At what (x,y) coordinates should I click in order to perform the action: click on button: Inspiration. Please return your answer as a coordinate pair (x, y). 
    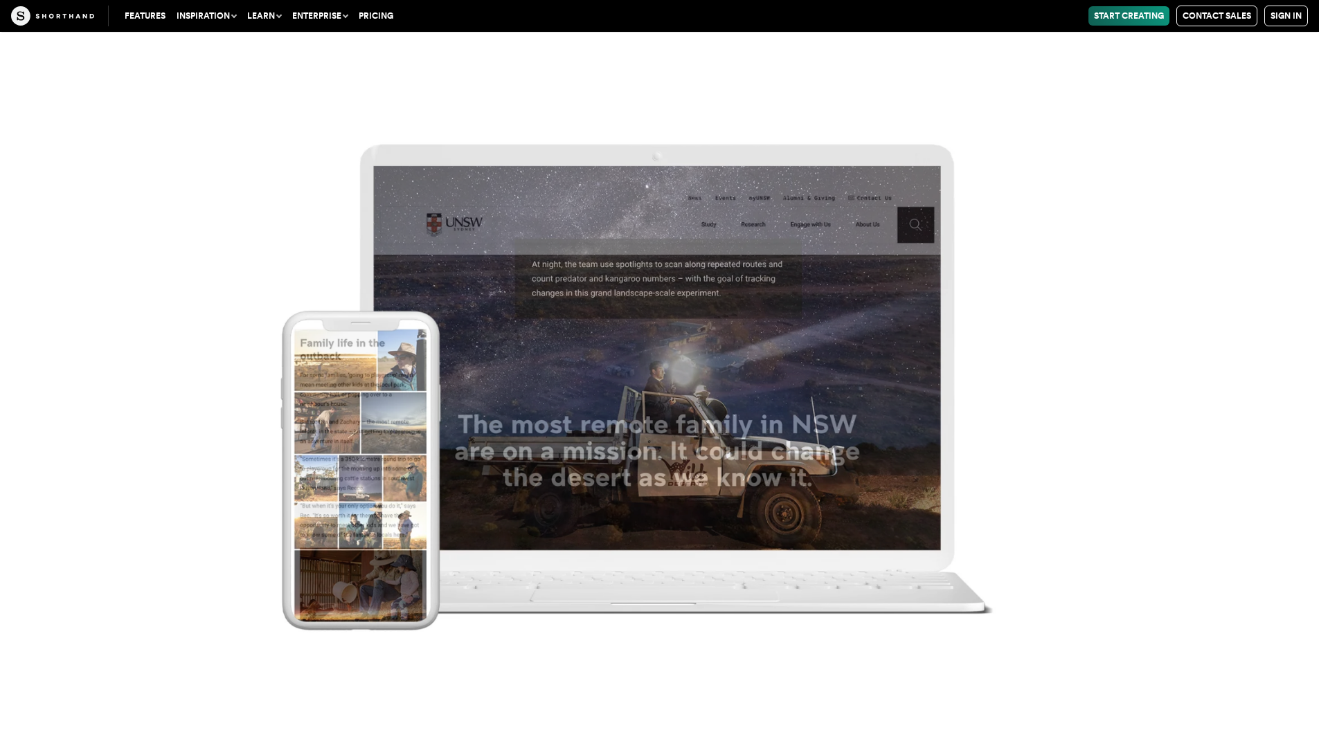
    Looking at the image, I should click on (206, 16).